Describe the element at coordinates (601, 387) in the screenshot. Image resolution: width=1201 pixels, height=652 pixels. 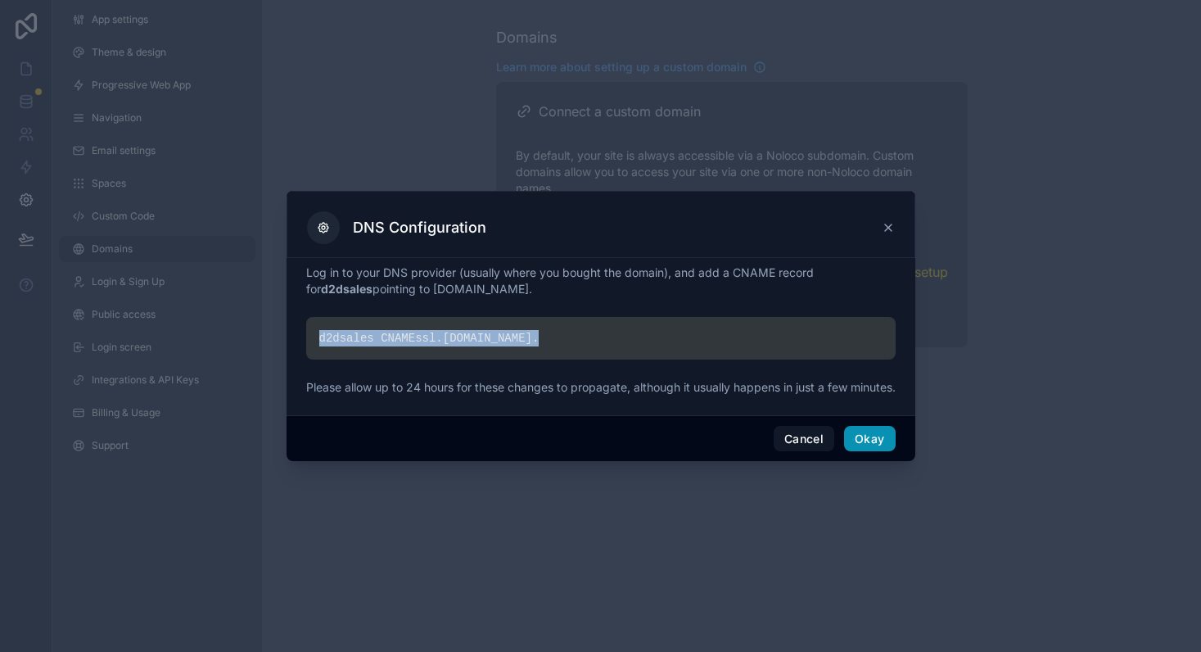
I see `p: Please allow up to 24 hours for these changes to propagate, although it usually happens in just a...` at that location.